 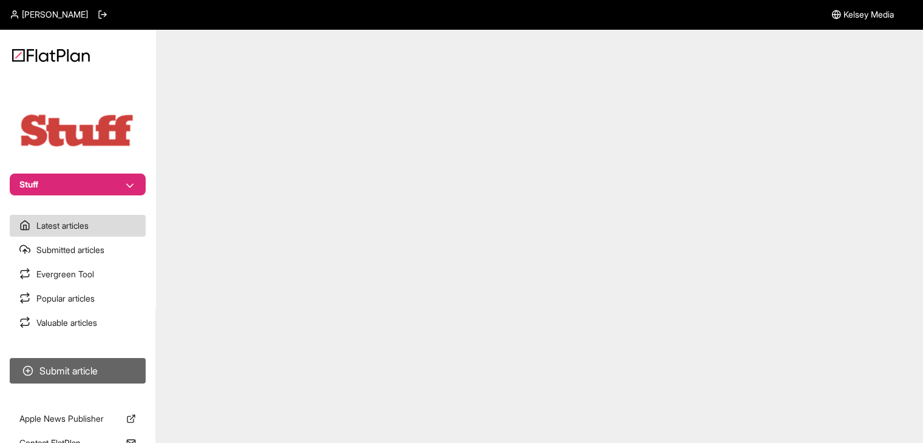 I want to click on img: Publication Logo, so click(x=78, y=130).